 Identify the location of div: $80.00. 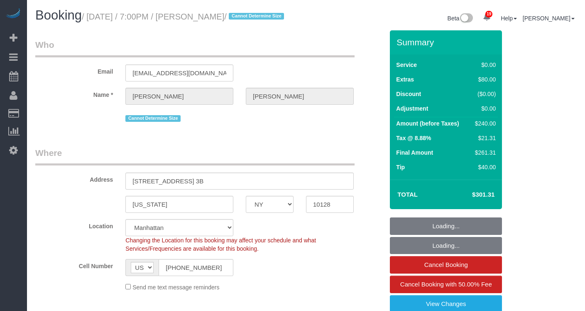
(484, 79).